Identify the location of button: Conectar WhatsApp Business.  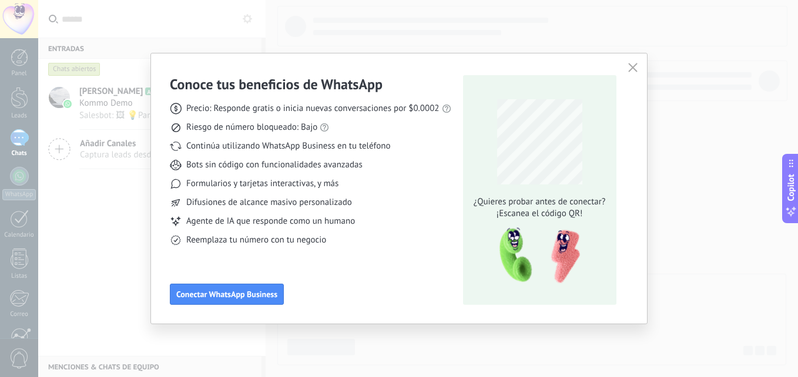
(227, 294).